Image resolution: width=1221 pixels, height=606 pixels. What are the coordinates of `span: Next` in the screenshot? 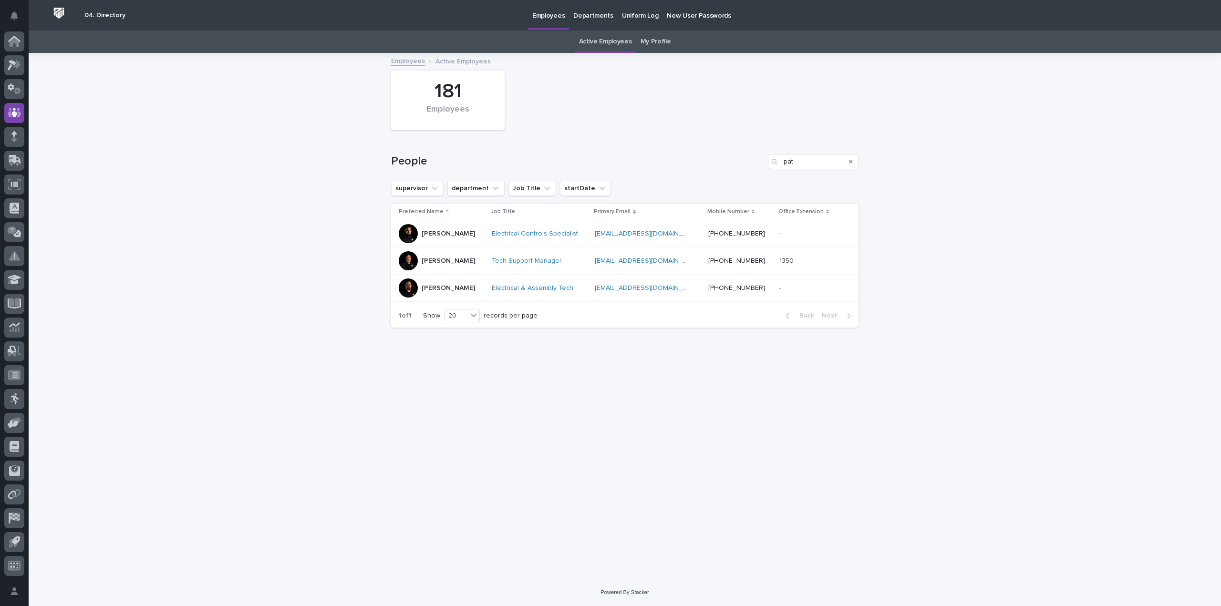 It's located at (833, 316).